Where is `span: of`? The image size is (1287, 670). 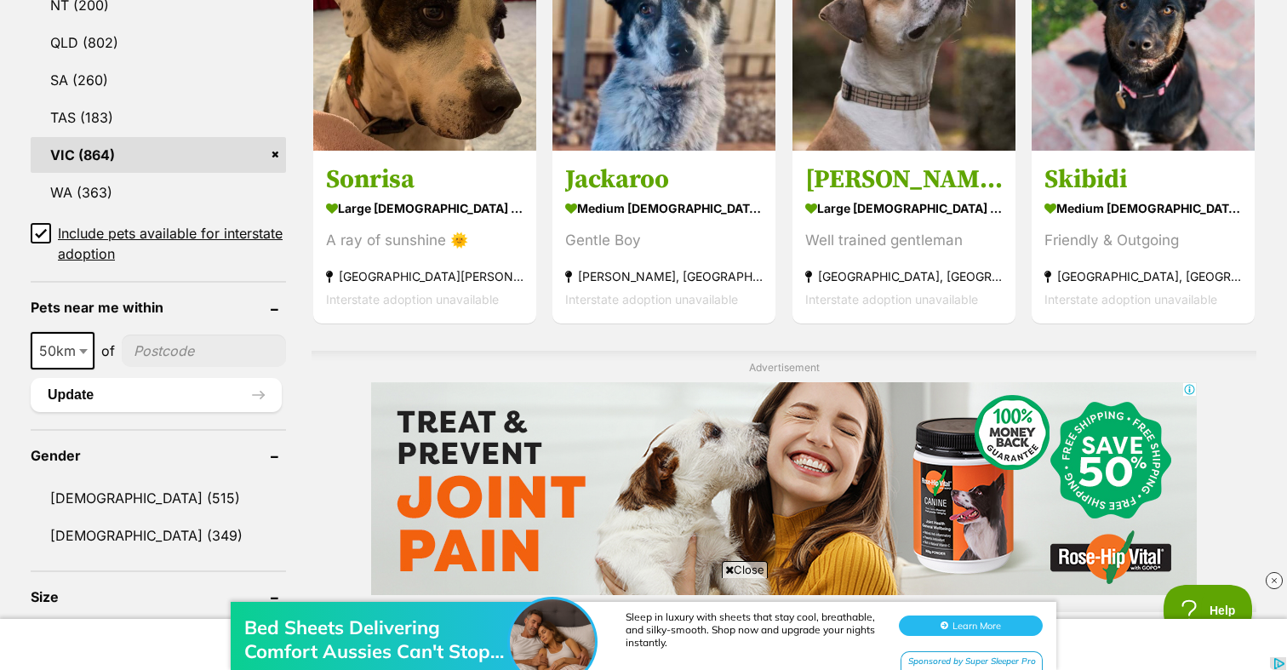
span: of is located at coordinates (108, 351).